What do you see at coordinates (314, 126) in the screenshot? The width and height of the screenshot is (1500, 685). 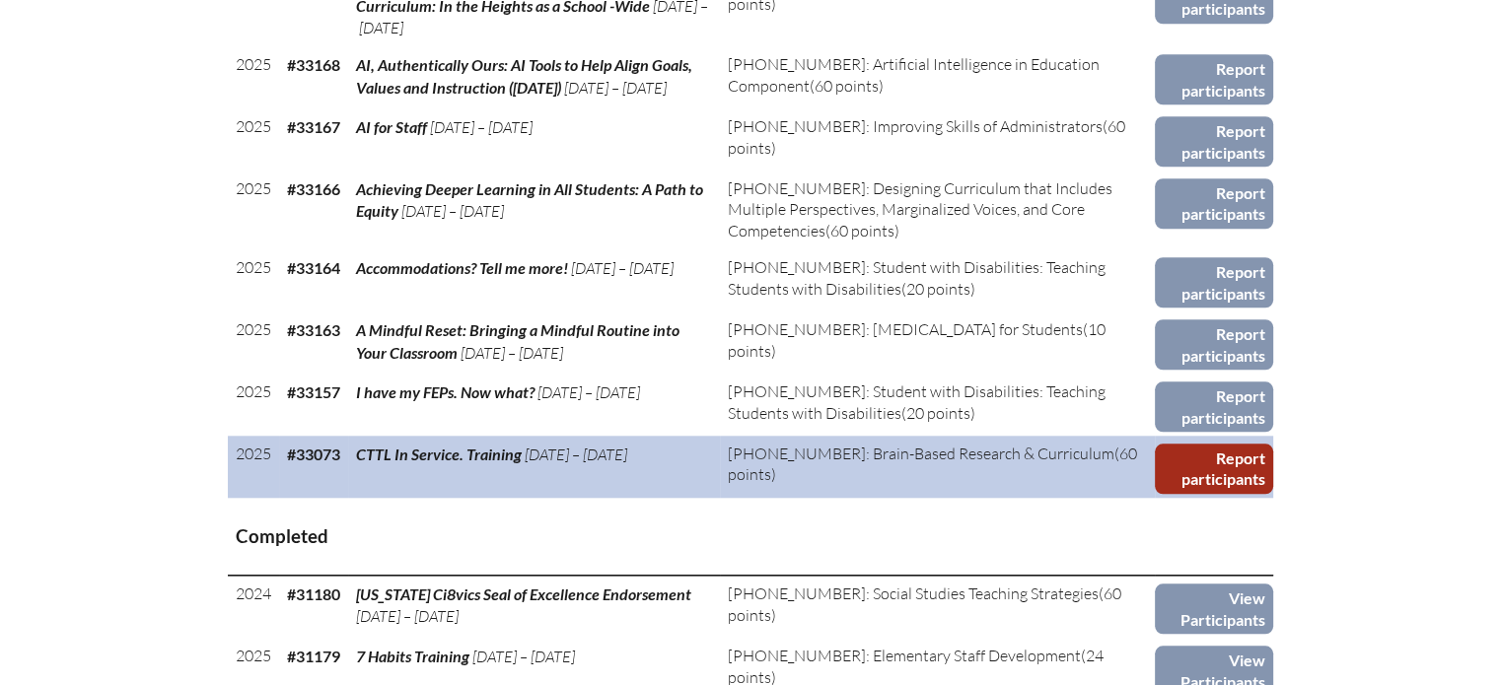 I see `b: #33167` at bounding box center [314, 126].